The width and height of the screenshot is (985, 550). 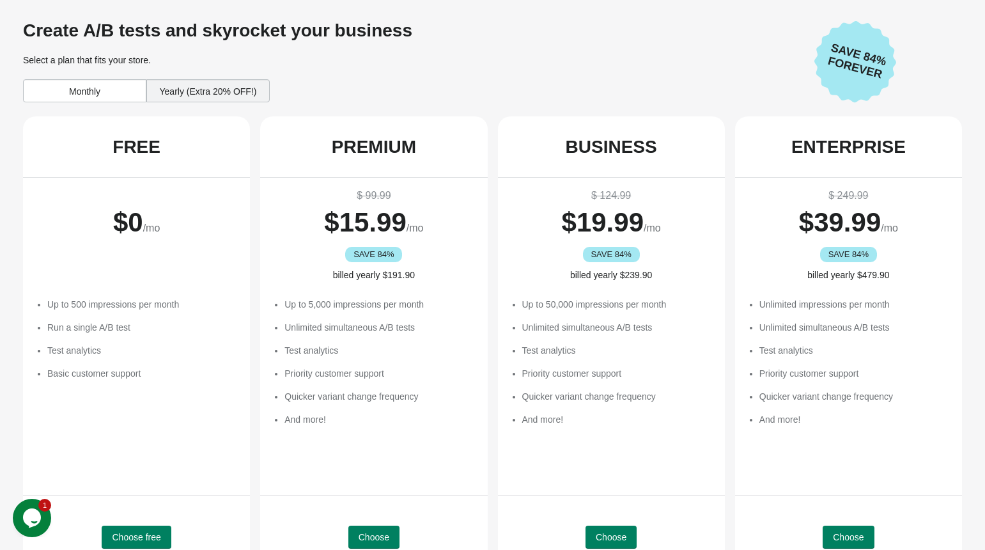 I want to click on div: billed yearly $239.90, so click(x=611, y=275).